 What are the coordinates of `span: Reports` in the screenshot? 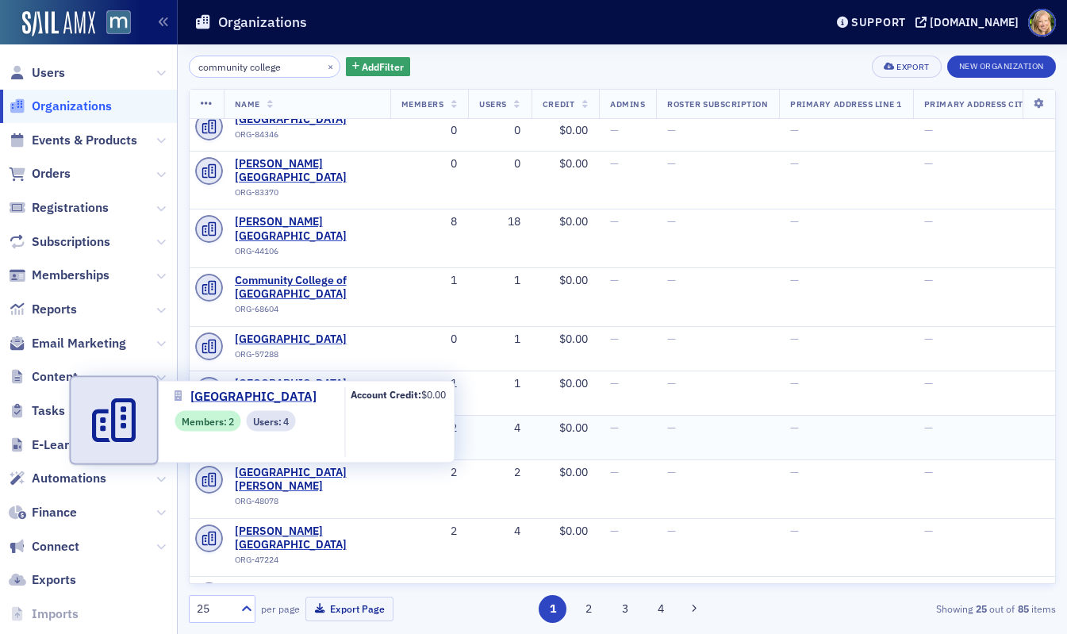 It's located at (54, 309).